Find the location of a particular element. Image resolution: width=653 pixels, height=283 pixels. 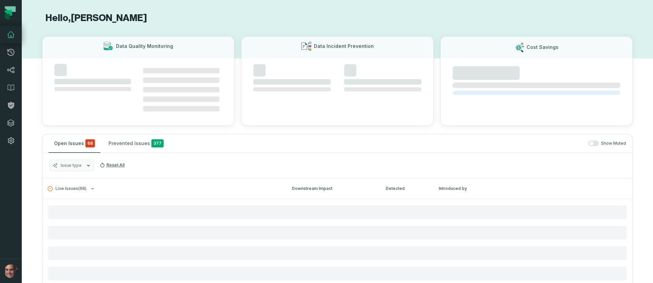

h3: Data Quality Monitoring is located at coordinates (145, 46).